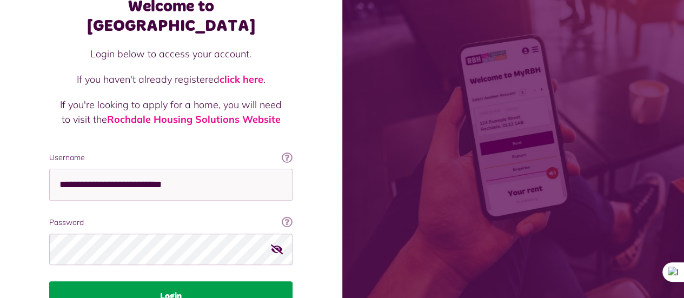 This screenshot has width=684, height=298. I want to click on label: Password, so click(171, 222).